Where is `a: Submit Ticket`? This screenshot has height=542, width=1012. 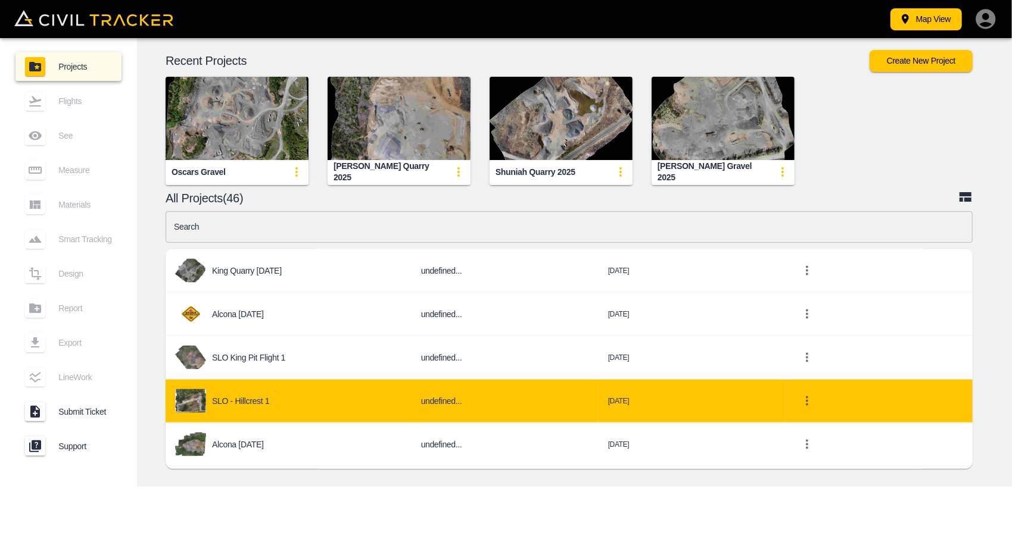 a: Submit Ticket is located at coordinates (68, 412).